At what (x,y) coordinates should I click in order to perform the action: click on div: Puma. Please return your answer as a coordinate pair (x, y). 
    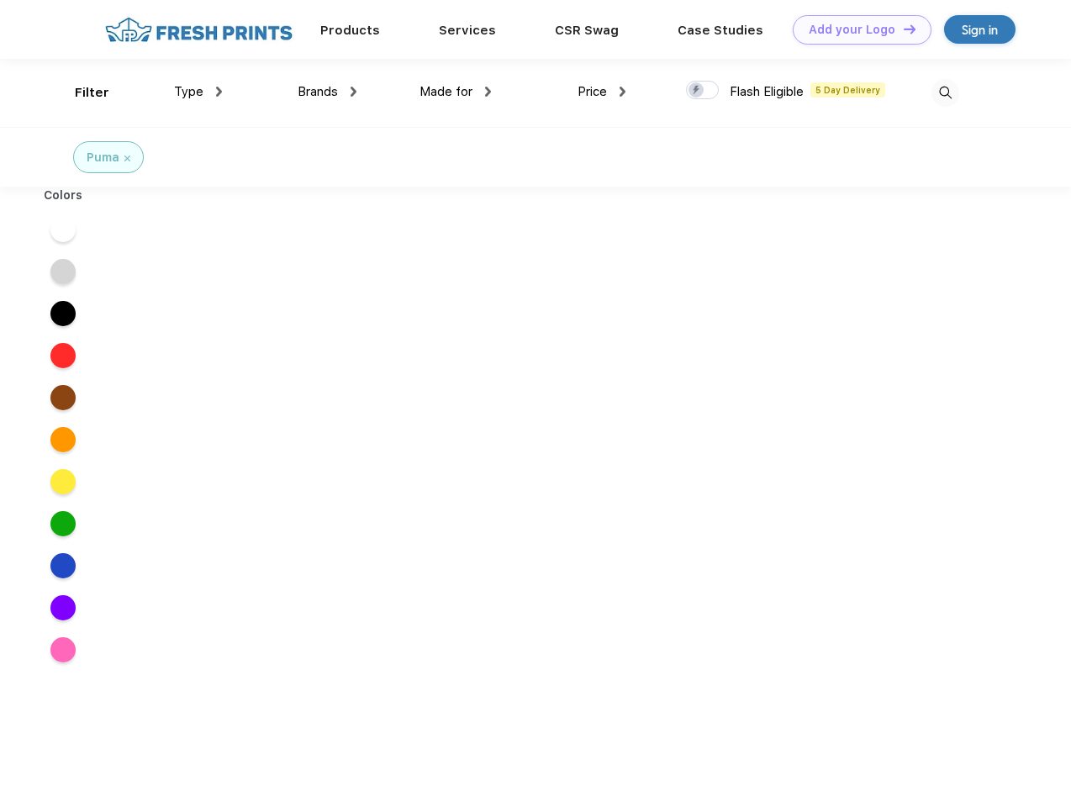
    Looking at the image, I should click on (103, 157).